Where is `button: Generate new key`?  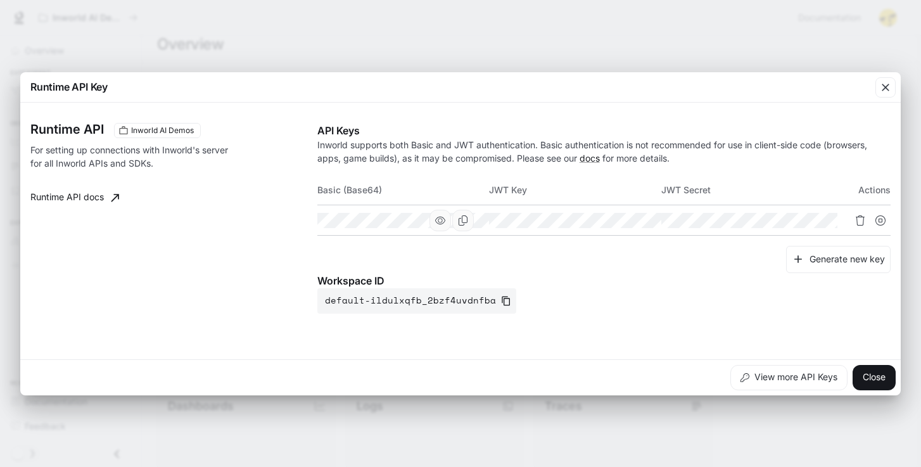 button: Generate new key is located at coordinates (838, 259).